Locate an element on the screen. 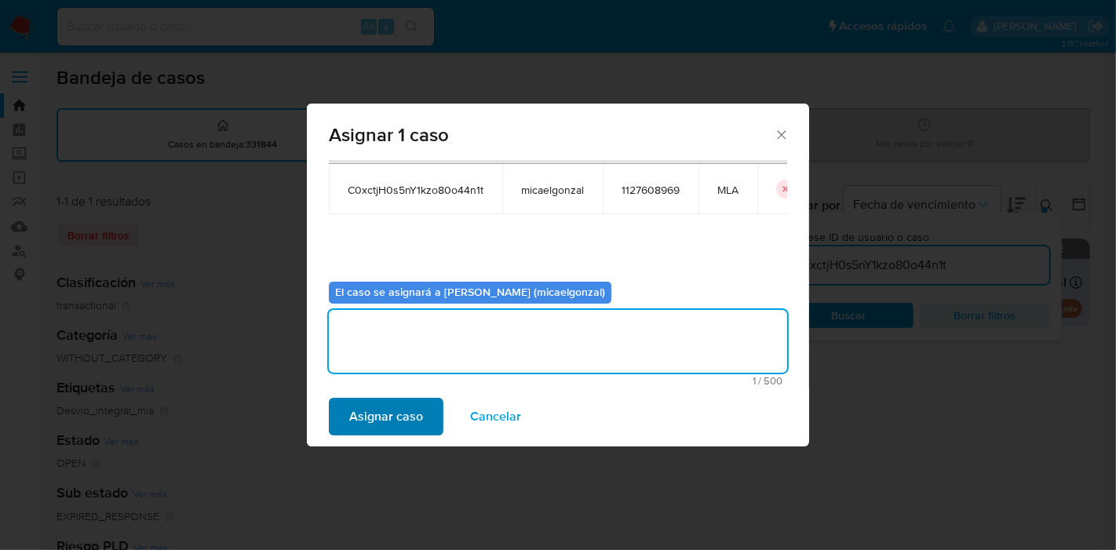 This screenshot has width=1116, height=550. div: assign-modal is located at coordinates (558, 275).